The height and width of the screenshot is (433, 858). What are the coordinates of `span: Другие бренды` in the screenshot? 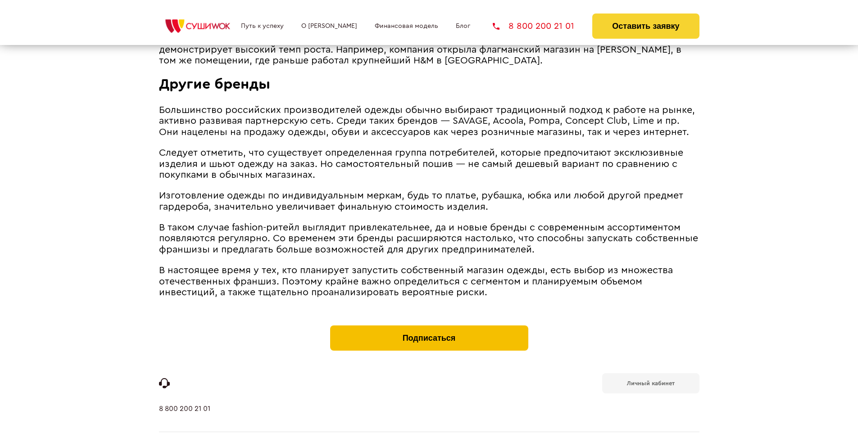 It's located at (214, 84).